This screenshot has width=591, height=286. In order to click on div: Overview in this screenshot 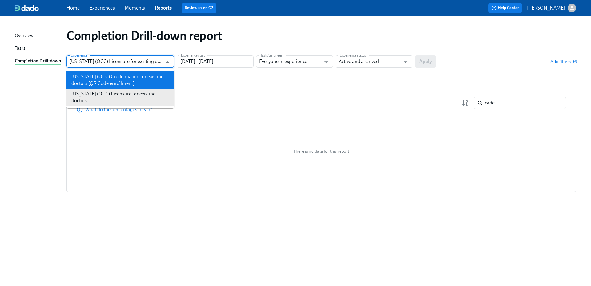, I will do `click(24, 36)`.